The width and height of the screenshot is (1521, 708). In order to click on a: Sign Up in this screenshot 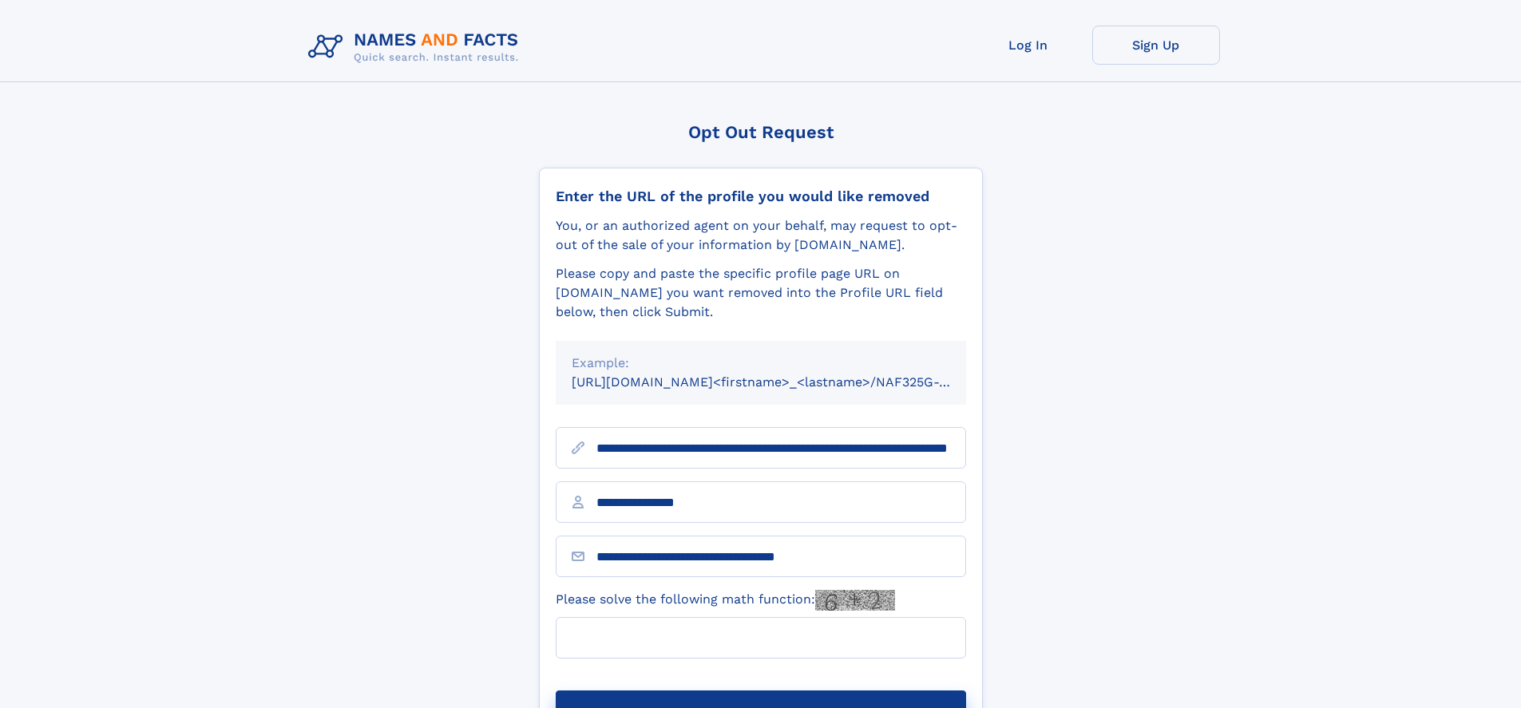, I will do `click(1156, 45)`.